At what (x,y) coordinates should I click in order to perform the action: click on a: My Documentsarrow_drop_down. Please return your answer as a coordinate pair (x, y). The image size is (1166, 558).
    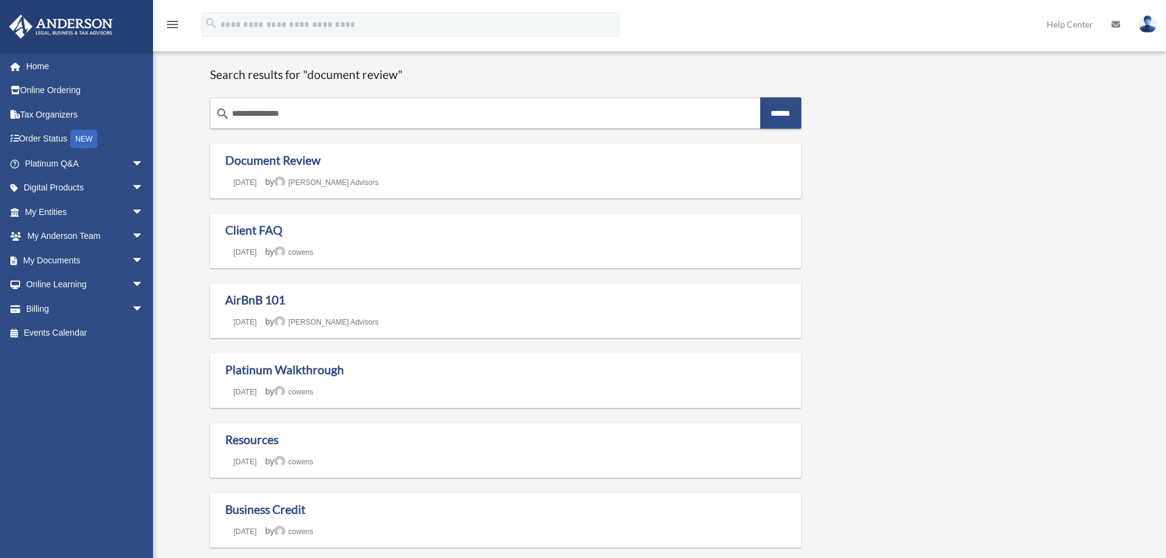
    Looking at the image, I should click on (85, 260).